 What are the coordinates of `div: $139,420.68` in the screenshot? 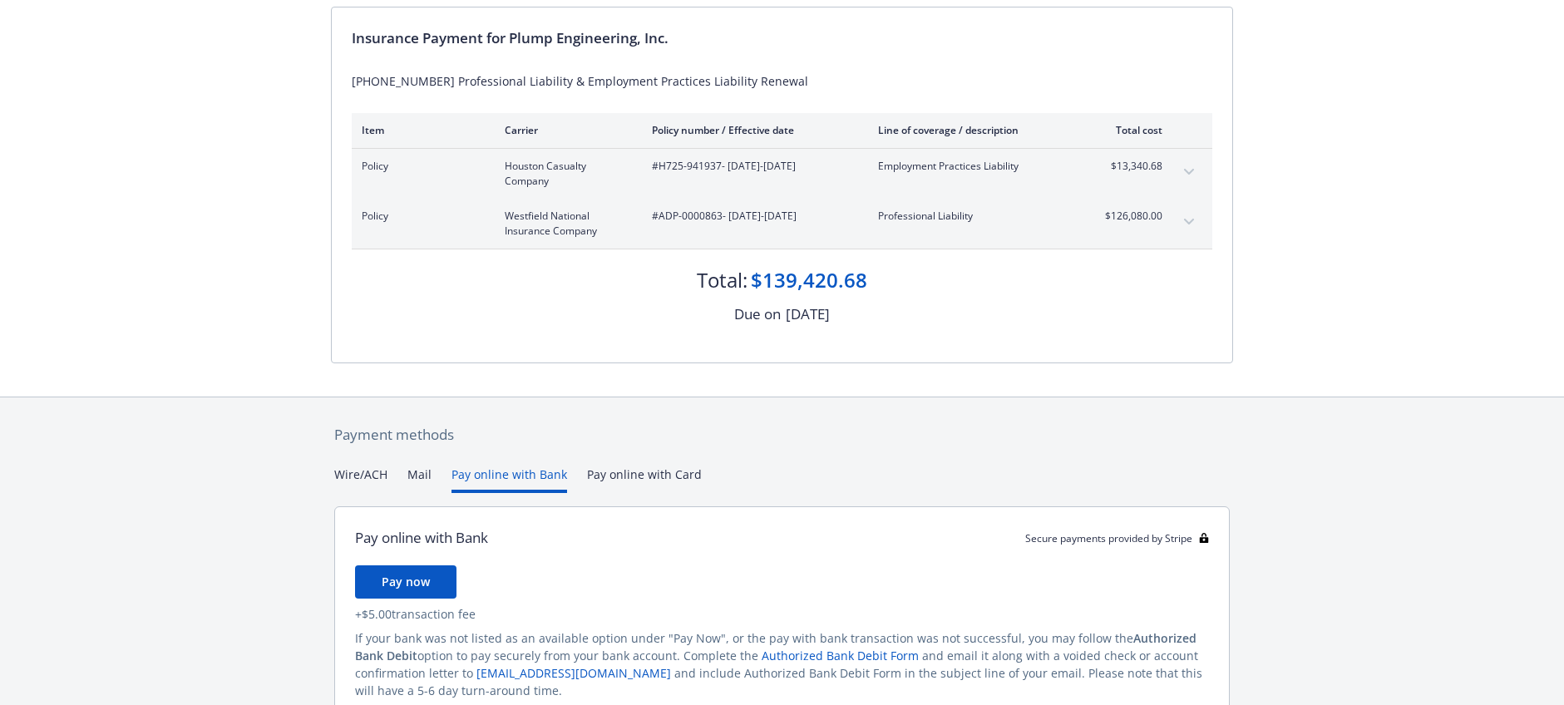 It's located at (809, 280).